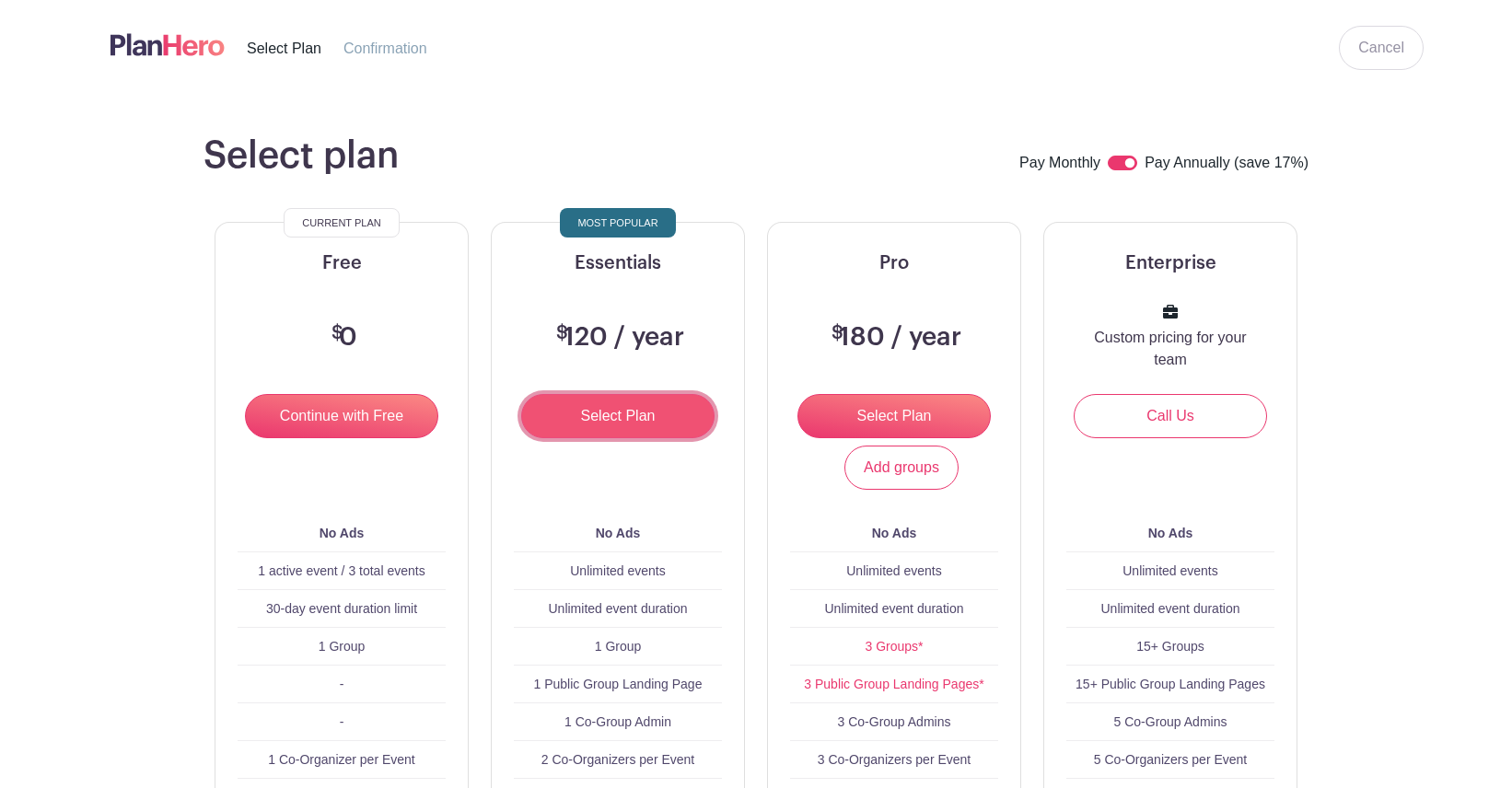  What do you see at coordinates (342, 264) in the screenshot?
I see `h5: Free` at bounding box center [342, 264].